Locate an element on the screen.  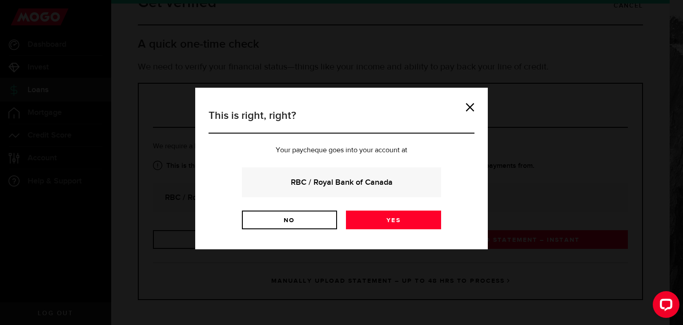
a: No is located at coordinates (290, 220).